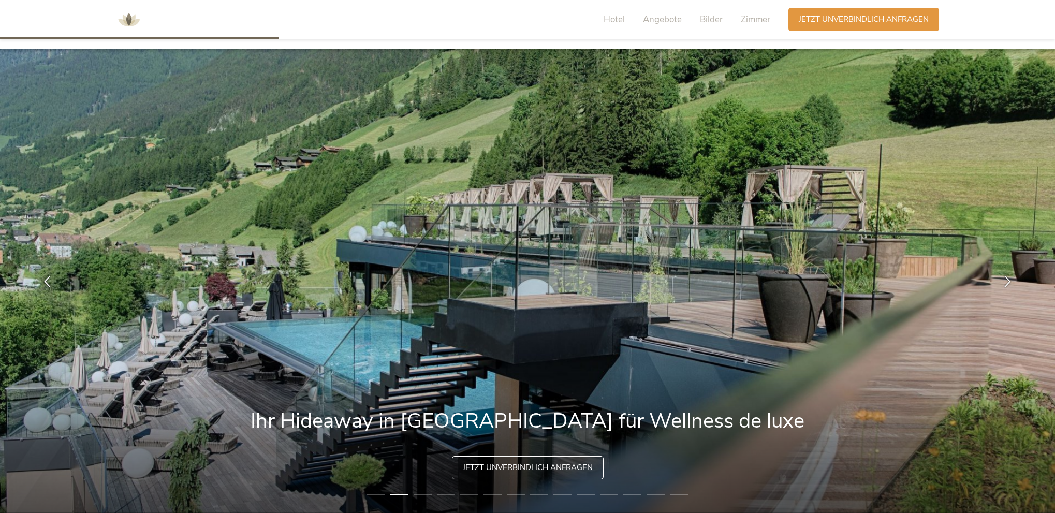  What do you see at coordinates (662, 19) in the screenshot?
I see `span: Angebote` at bounding box center [662, 19].